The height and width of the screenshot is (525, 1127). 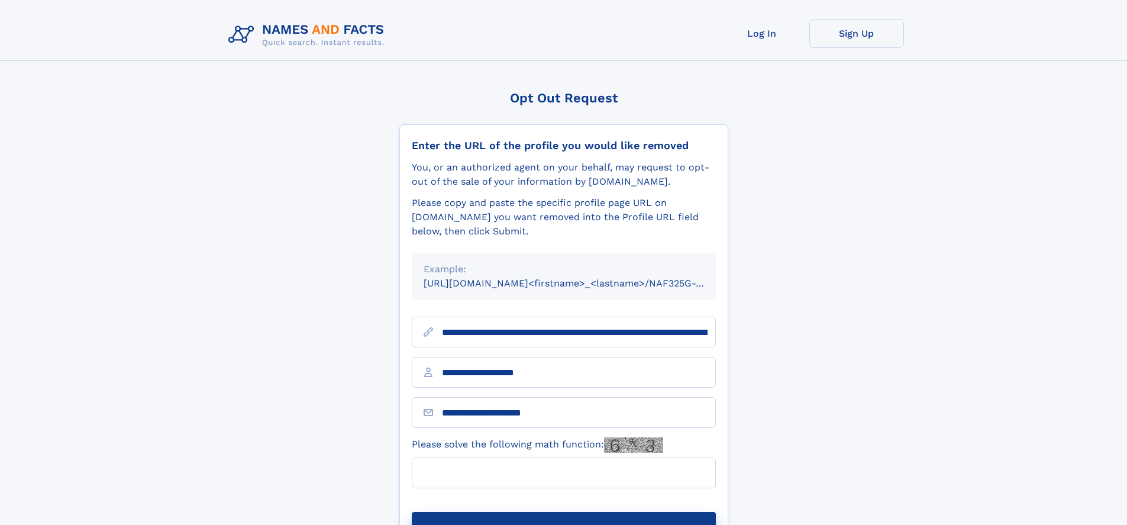 What do you see at coordinates (537, 445) in the screenshot?
I see `label: Please solve the following math function:` at bounding box center [537, 445].